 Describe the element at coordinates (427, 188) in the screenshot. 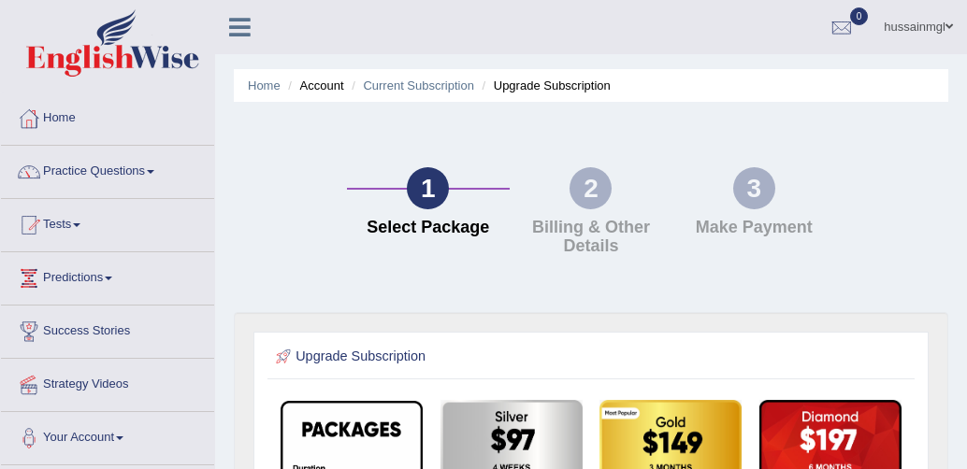

I see `div: 1` at that location.